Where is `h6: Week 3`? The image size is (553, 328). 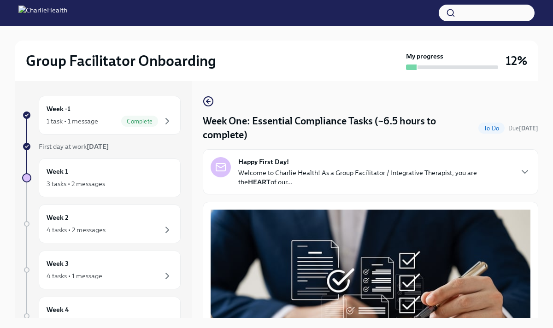 h6: Week 3 is located at coordinates (58, 264).